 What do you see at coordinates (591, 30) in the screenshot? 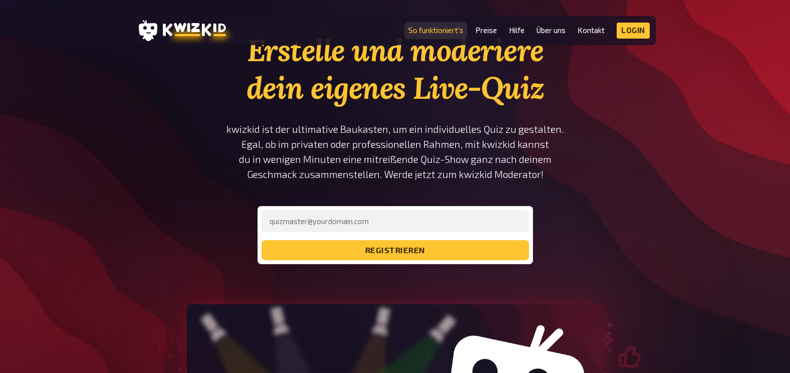
I see `a: Kontakt` at bounding box center [591, 30].